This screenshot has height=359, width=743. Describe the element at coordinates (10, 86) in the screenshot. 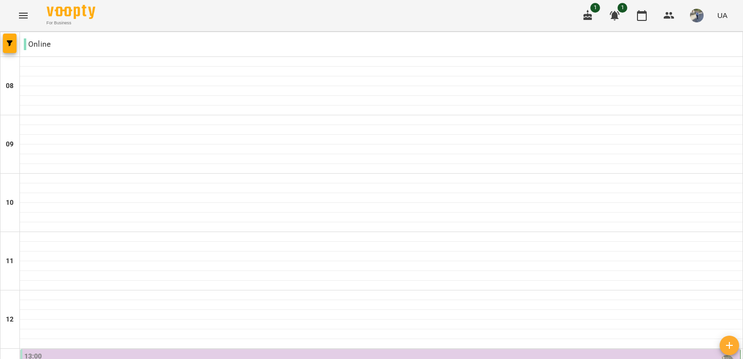

I see `h6: 08` at that location.